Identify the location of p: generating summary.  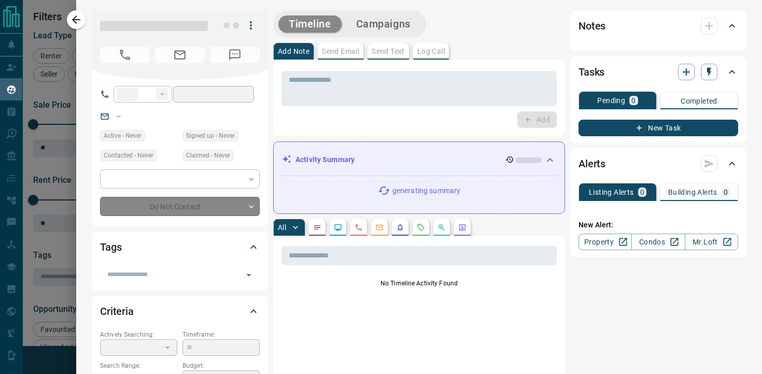
(426, 191).